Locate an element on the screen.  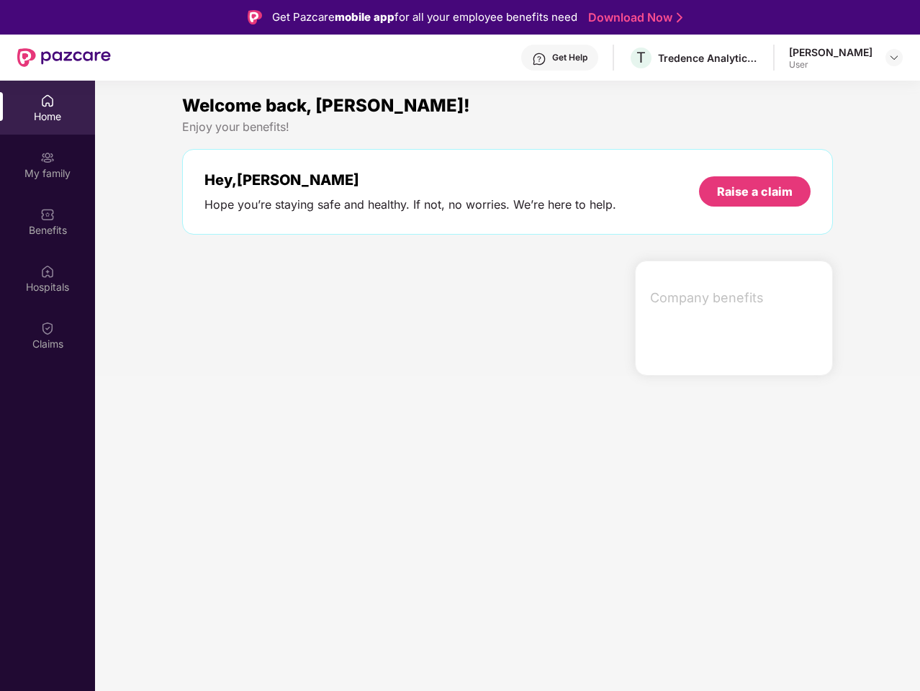
img: svg+xml;base64,PHN2ZyBpZD0iQ2xhaW0iIHhtbG5zPSJodHRwOi8vd3d3LnczLm9yZy8yMDAwL3N2ZyIgd2lkdGg9IjIwIi... is located at coordinates (48, 328).